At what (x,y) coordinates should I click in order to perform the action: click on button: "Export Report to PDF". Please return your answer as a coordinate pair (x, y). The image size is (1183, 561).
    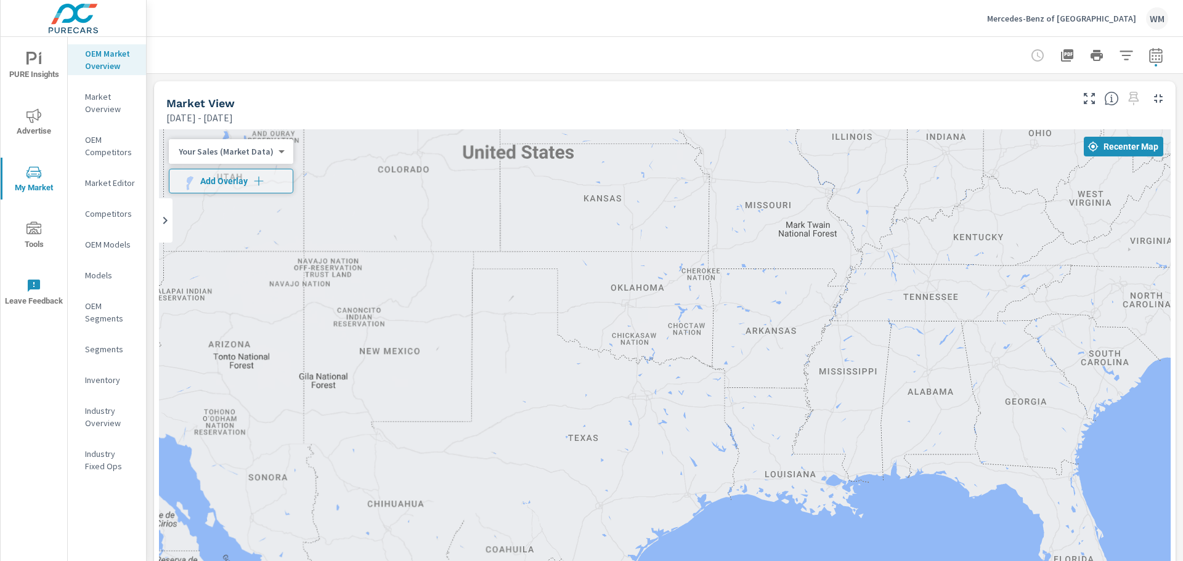
    Looking at the image, I should click on (1067, 55).